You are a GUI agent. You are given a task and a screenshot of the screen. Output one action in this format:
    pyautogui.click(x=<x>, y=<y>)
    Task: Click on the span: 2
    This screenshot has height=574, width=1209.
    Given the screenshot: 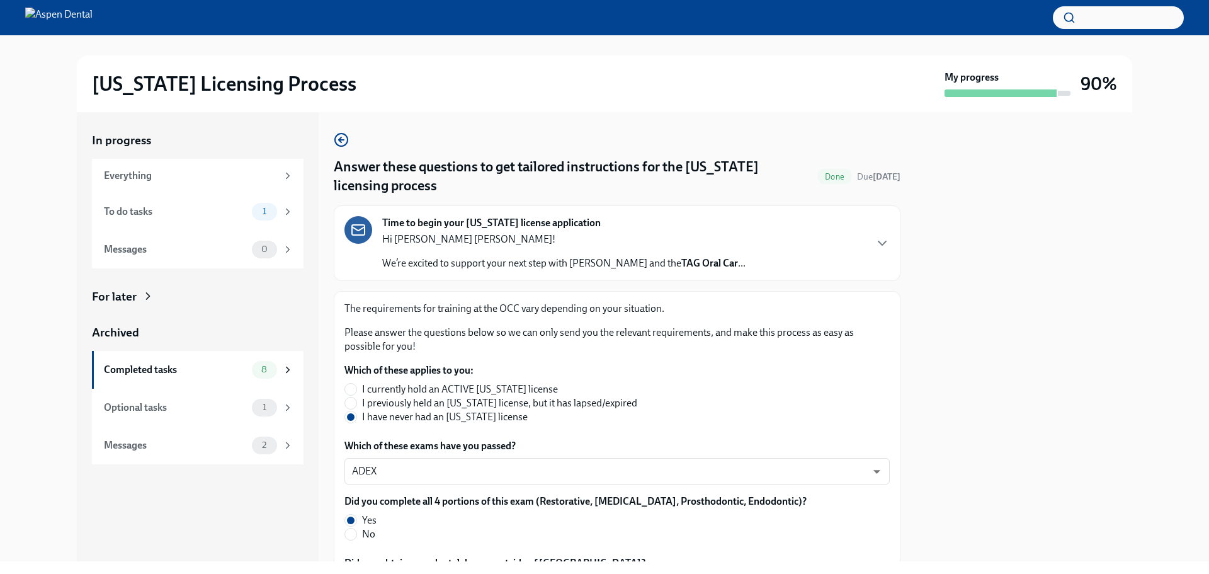 What is the action you would take?
    pyautogui.click(x=264, y=445)
    